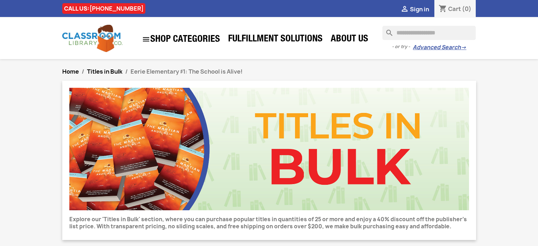 This screenshot has width=538, height=246. What do you see at coordinates (70, 72) in the screenshot?
I see `span: Home` at bounding box center [70, 72].